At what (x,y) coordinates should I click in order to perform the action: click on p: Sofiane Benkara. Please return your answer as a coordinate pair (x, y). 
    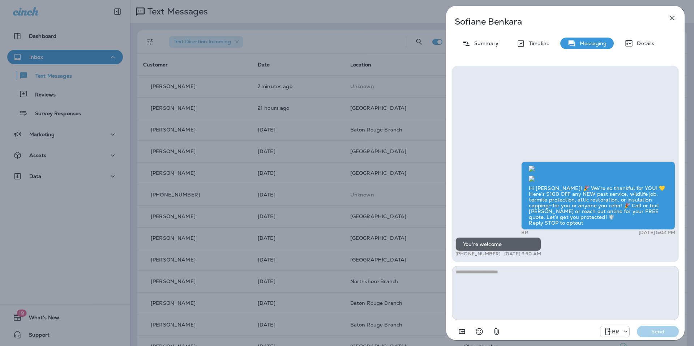
    Looking at the image, I should click on (553, 22).